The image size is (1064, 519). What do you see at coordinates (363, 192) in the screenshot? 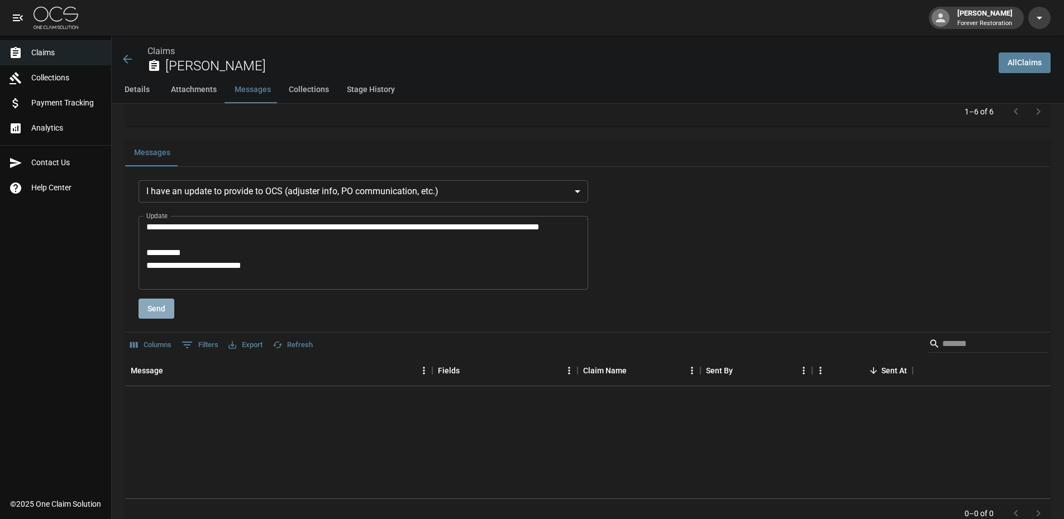
I see `div: I have an update to provide to OCS (adjuster info, PO communication, etc.)` at bounding box center [363, 192].